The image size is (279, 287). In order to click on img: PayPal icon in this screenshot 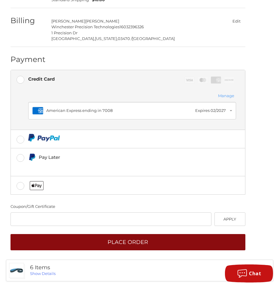, I will do `click(44, 137)`.